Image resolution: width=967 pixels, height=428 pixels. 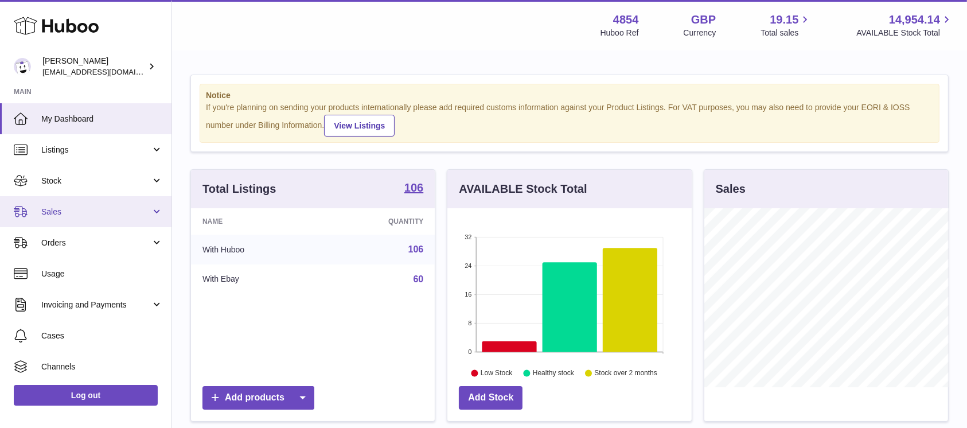 What do you see at coordinates (469, 294) in the screenshot?
I see `text: 16` at bounding box center [469, 294].